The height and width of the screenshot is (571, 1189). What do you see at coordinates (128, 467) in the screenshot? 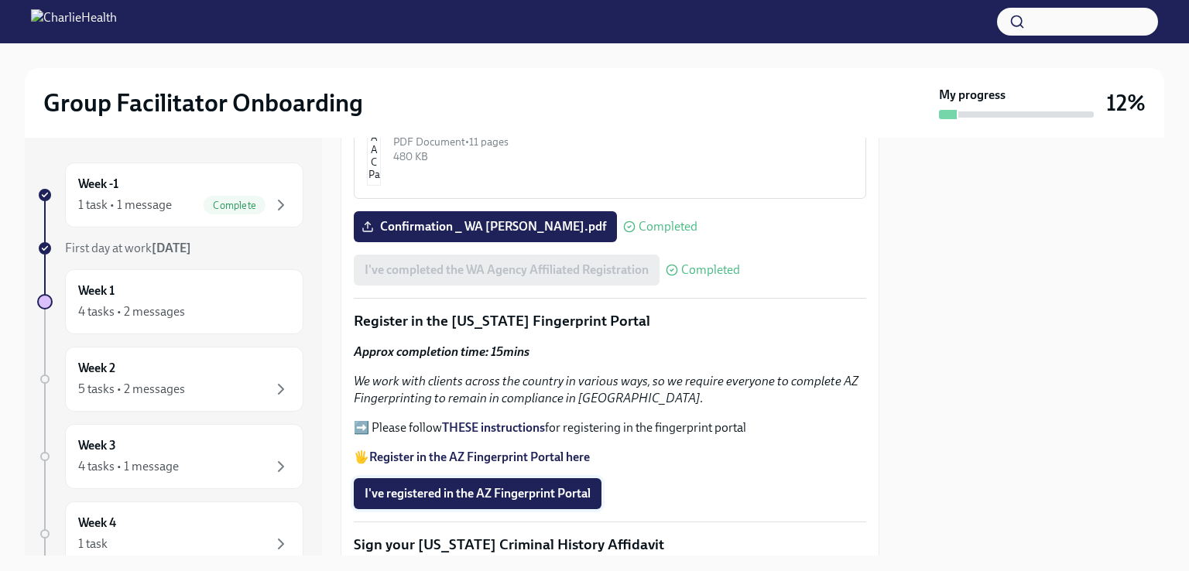
I see `div: 4 tasks • 1 message` at bounding box center [128, 467].